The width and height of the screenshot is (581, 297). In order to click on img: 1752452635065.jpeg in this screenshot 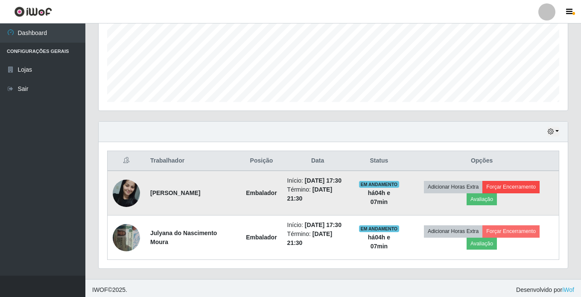, I will do `click(126, 237)`.